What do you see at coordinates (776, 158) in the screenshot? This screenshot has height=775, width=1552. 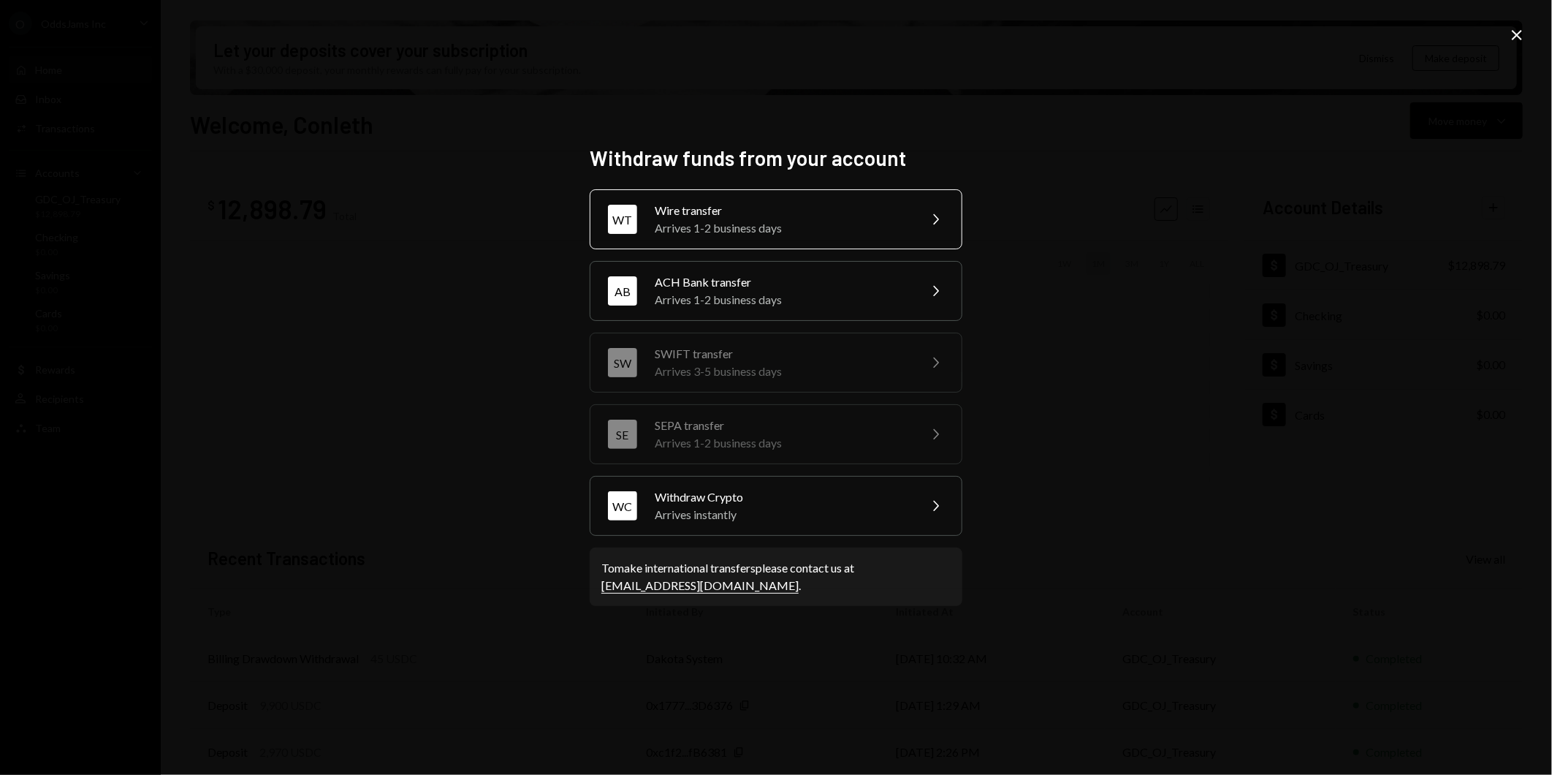 I see `h2: Withdraw funds from your account` at bounding box center [776, 158].